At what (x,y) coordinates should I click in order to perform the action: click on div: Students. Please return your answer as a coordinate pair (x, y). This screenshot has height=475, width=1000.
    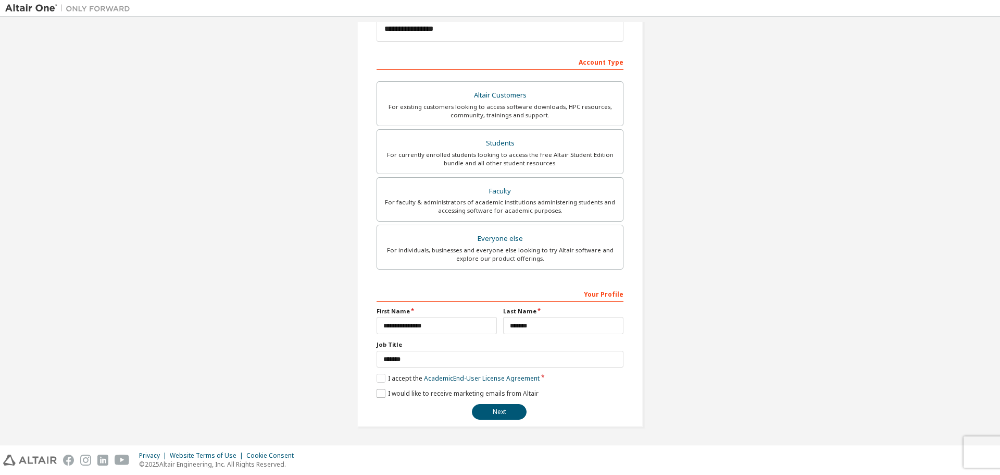
    Looking at the image, I should click on (500, 143).